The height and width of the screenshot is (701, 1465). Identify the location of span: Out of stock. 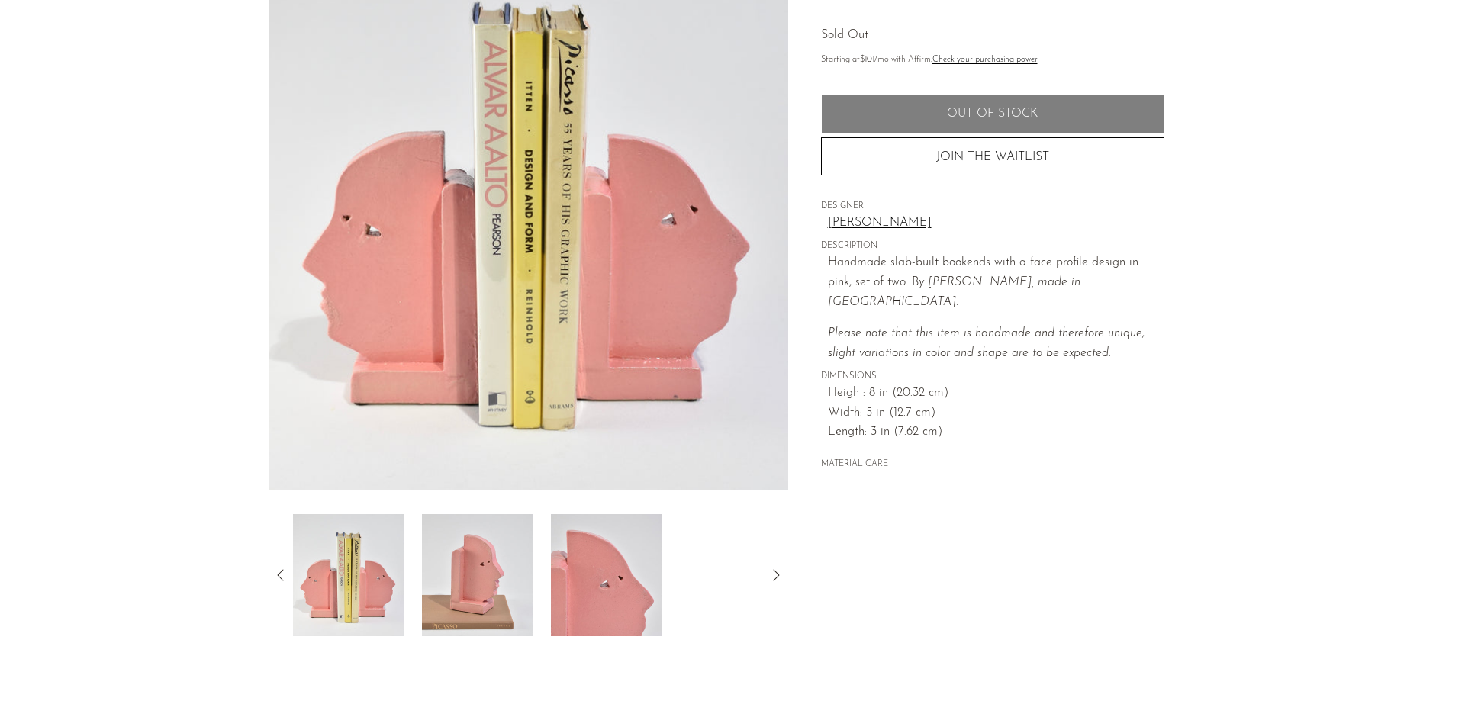
(992, 114).